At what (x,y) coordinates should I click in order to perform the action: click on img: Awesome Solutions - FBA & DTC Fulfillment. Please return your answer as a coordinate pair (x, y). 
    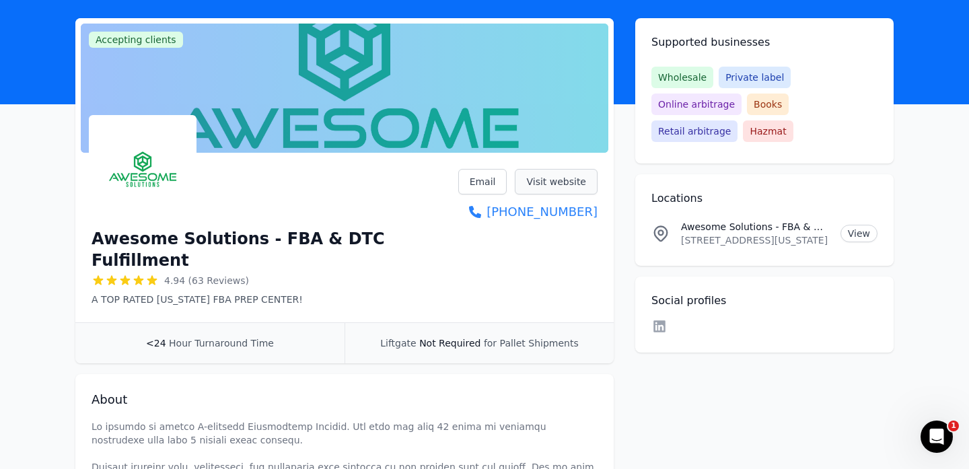
    Looking at the image, I should click on (143, 169).